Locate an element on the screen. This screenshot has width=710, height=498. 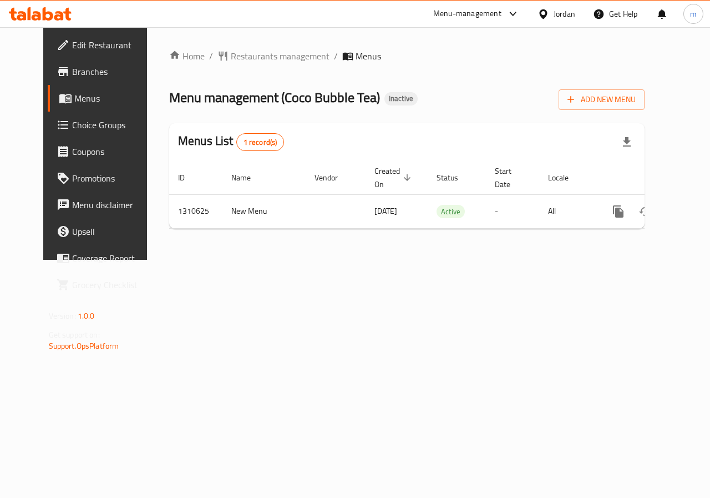
span: Promotions is located at coordinates (113, 178).